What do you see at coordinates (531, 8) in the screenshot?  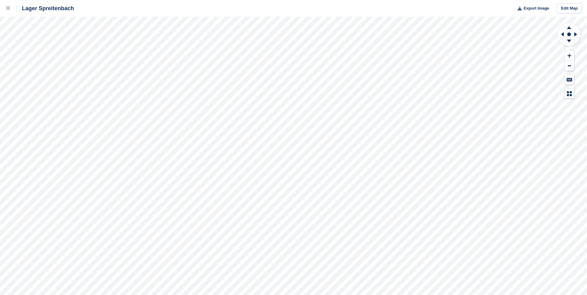 I see `button: Export Image` at bounding box center [531, 8].